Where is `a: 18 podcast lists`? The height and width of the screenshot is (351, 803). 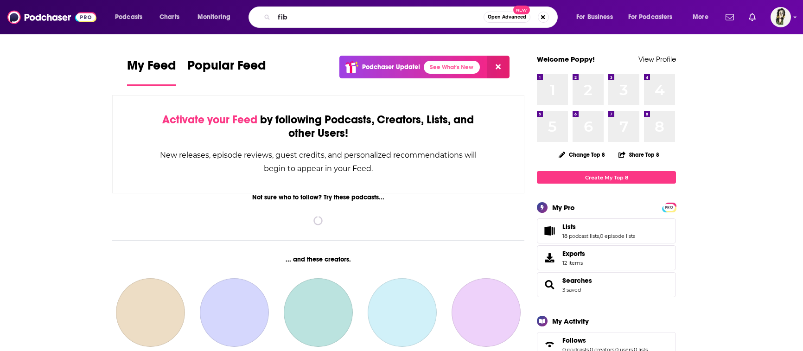 a: 18 podcast lists is located at coordinates (581, 236).